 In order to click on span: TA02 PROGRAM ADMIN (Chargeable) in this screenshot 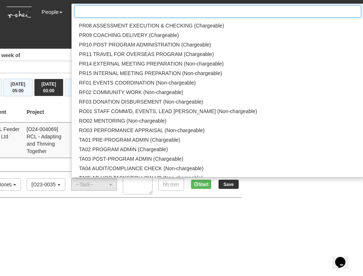, I will do `click(123, 150)`.